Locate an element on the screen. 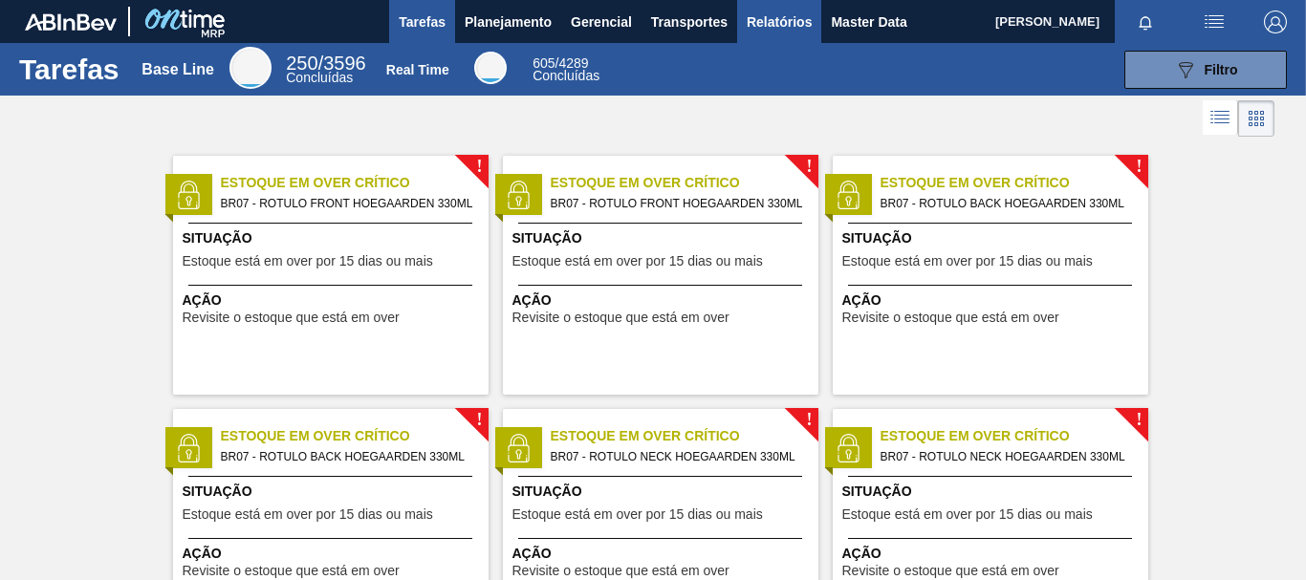 The width and height of the screenshot is (1306, 580). button: Notificações is located at coordinates (1145, 22).